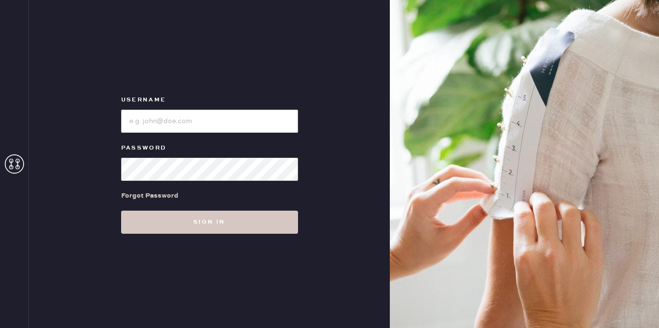 This screenshot has height=328, width=659. What do you see at coordinates (210, 222) in the screenshot?
I see `button: Sign in` at bounding box center [210, 222].